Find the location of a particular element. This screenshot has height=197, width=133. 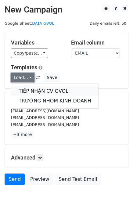

div: Tiện ích trò chuyện is located at coordinates (118, 183).